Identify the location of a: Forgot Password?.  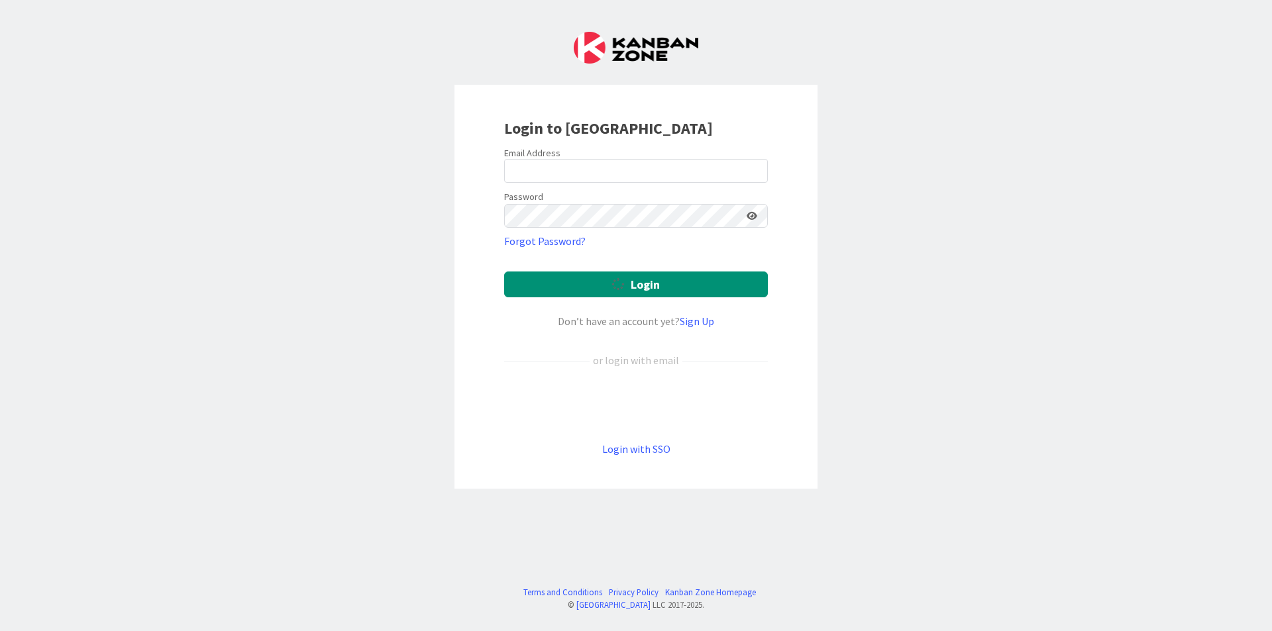
(545, 241).